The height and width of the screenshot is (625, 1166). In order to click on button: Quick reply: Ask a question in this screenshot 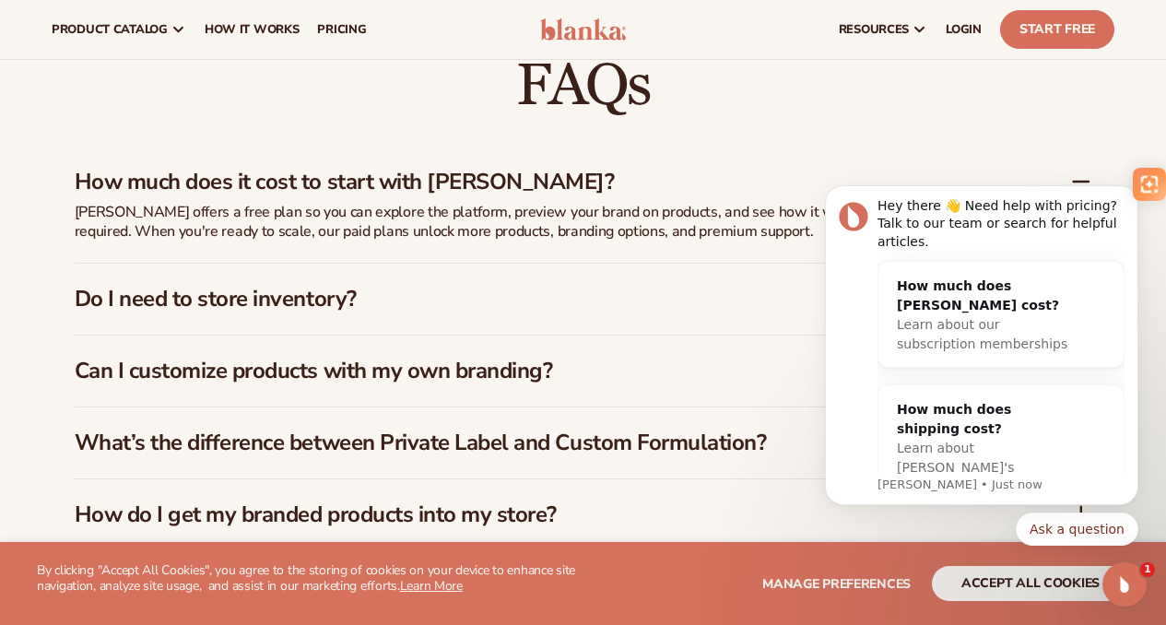, I will do `click(279, 359)`.